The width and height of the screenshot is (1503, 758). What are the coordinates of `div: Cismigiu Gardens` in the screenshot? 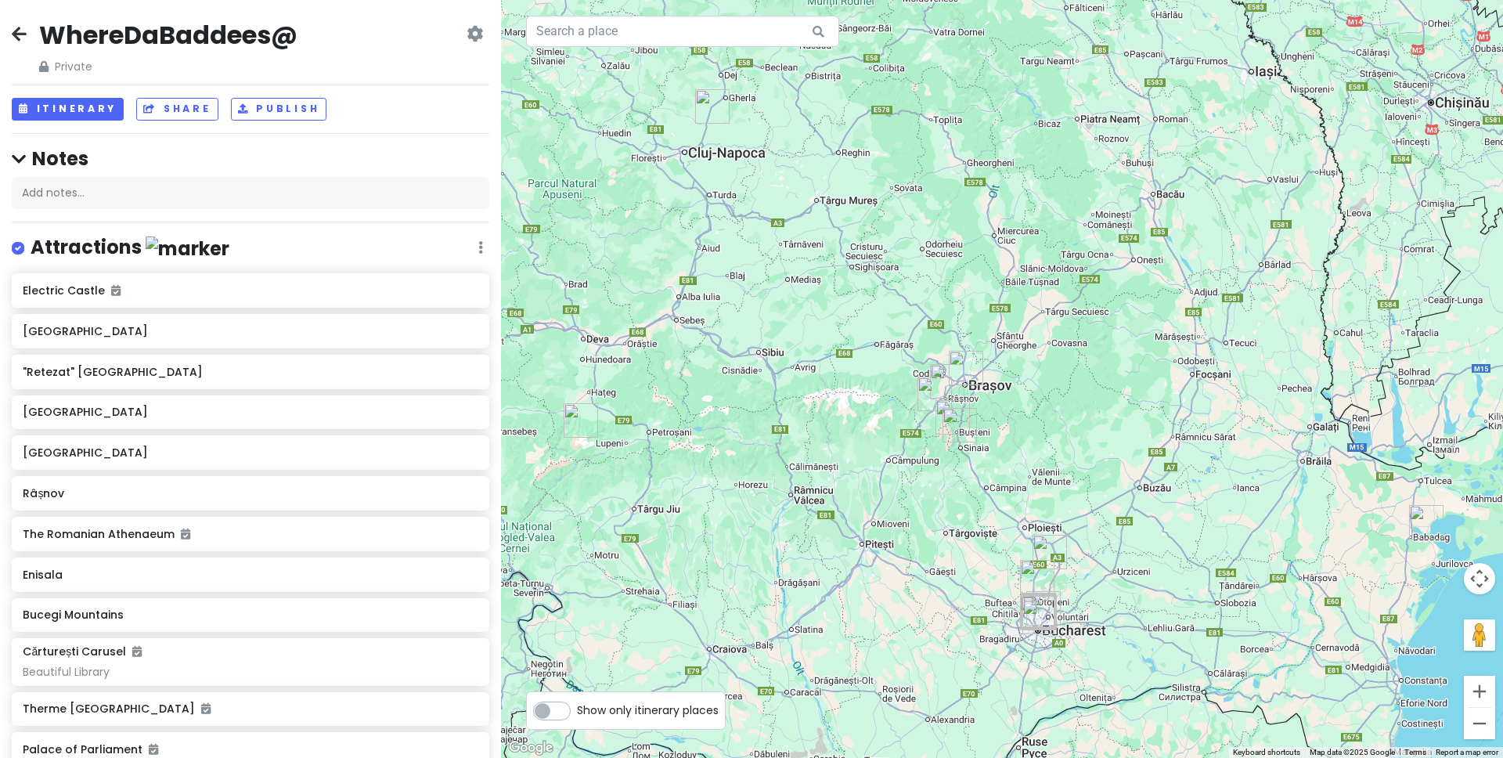 It's located at (1038, 611).